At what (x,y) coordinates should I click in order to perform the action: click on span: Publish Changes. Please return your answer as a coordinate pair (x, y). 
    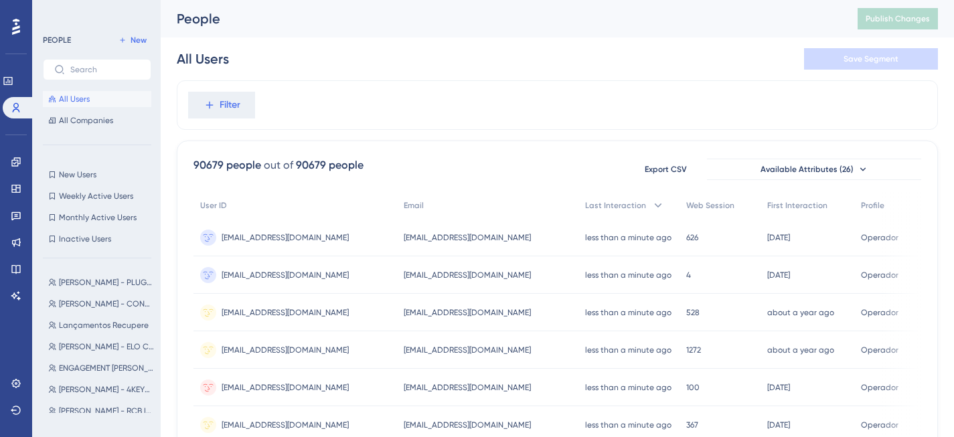
    Looking at the image, I should click on (898, 19).